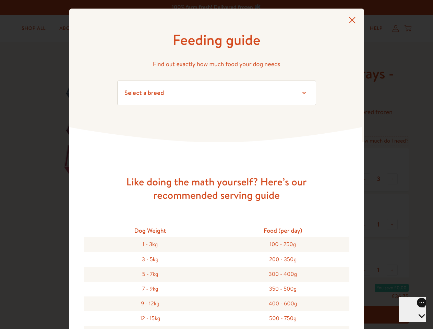 Image resolution: width=433 pixels, height=329 pixels. Describe the element at coordinates (150, 289) in the screenshot. I see `div: 7 - 9kg` at that location.